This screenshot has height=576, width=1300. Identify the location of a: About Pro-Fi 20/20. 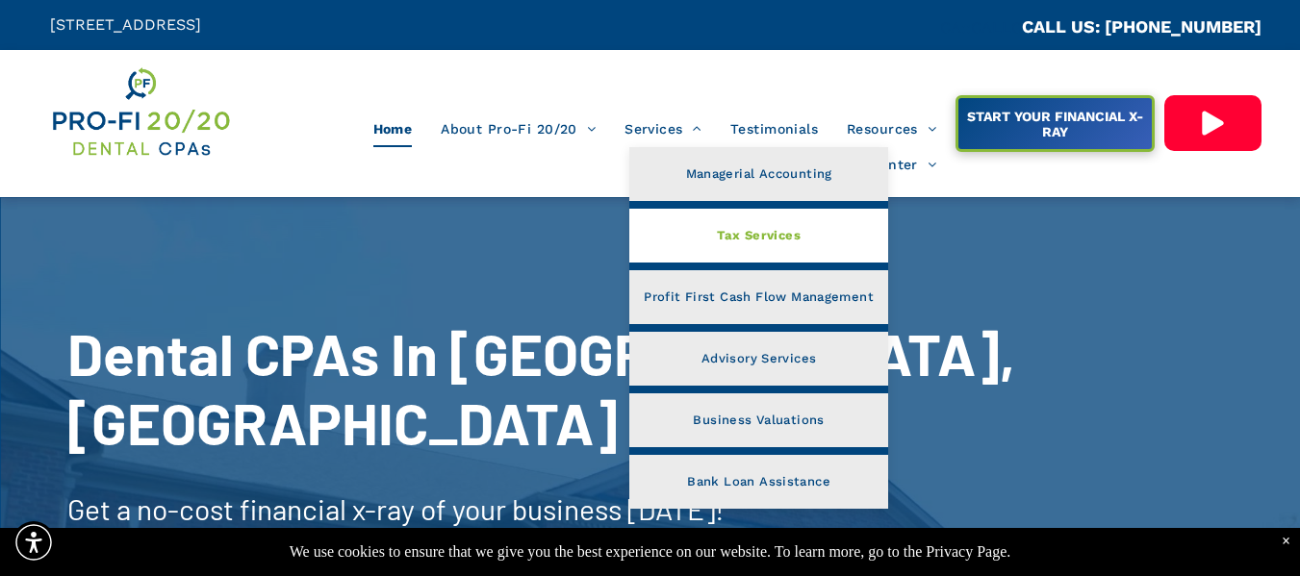
(518, 129).